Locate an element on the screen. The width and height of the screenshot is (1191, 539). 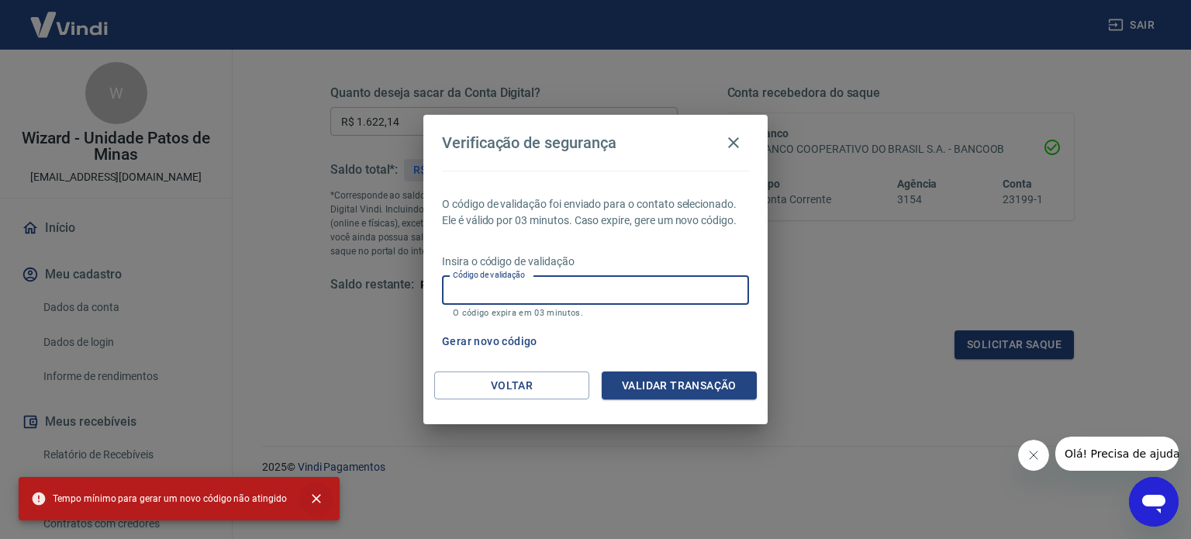
button: close is located at coordinates (316, 499).